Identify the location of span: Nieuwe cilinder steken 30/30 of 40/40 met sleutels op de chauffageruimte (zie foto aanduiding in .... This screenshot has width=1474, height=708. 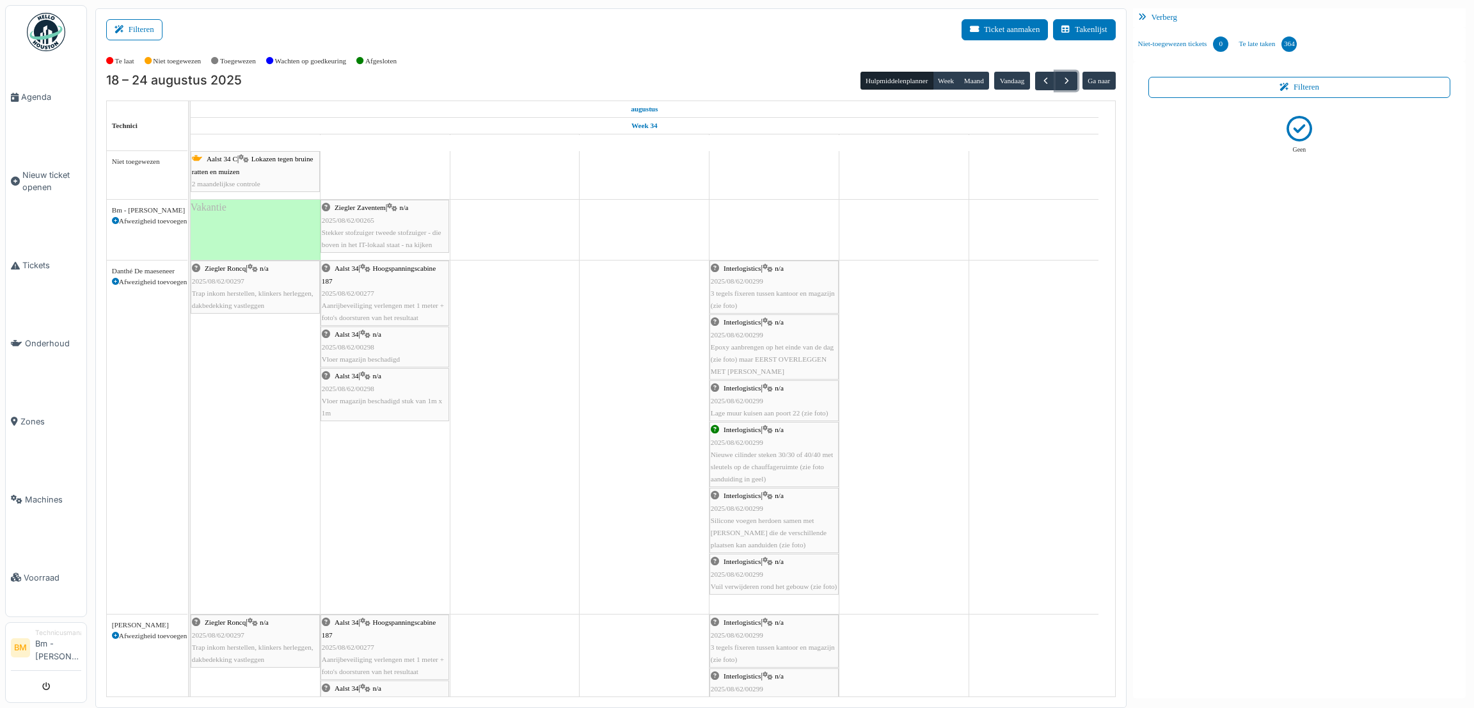
(772, 467).